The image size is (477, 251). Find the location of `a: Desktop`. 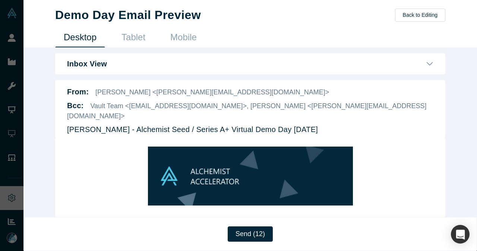

a: Desktop is located at coordinates (80, 38).